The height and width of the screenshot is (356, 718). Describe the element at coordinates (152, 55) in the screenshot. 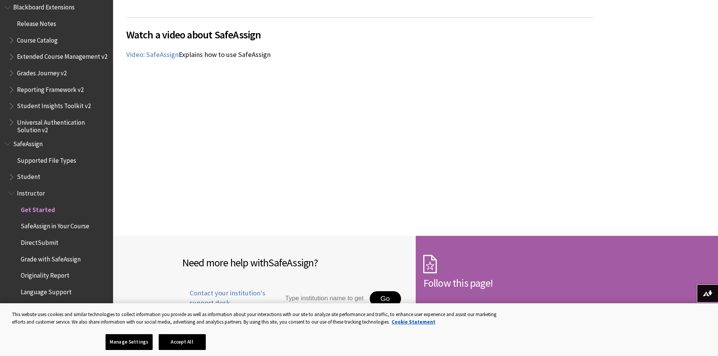

I see `a: Video: SafeAssign` at that location.